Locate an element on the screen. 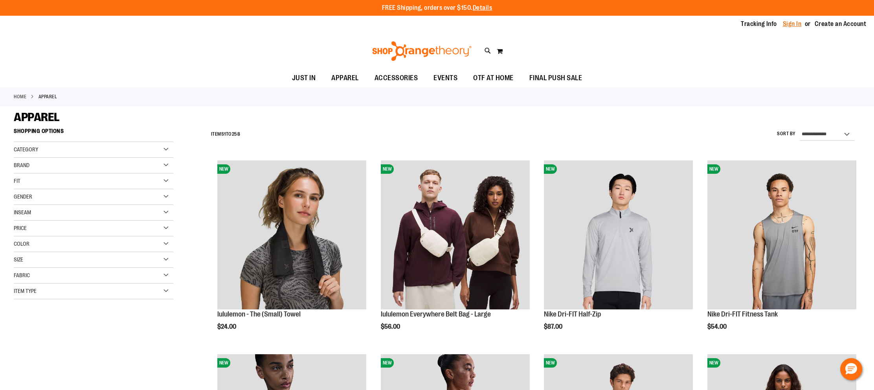  span: JUST IN is located at coordinates (304, 78).